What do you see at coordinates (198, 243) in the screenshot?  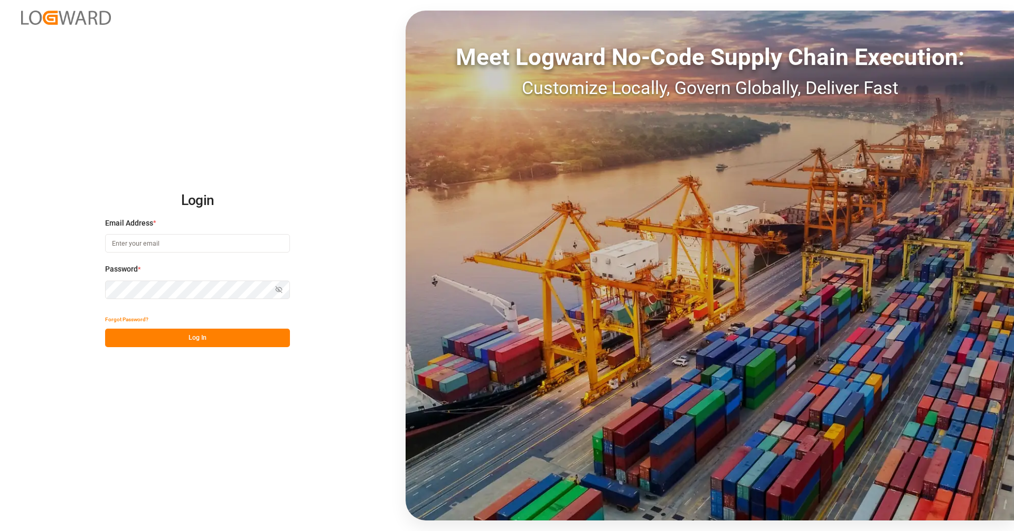 I see `input: Enter your email` at bounding box center [198, 243].